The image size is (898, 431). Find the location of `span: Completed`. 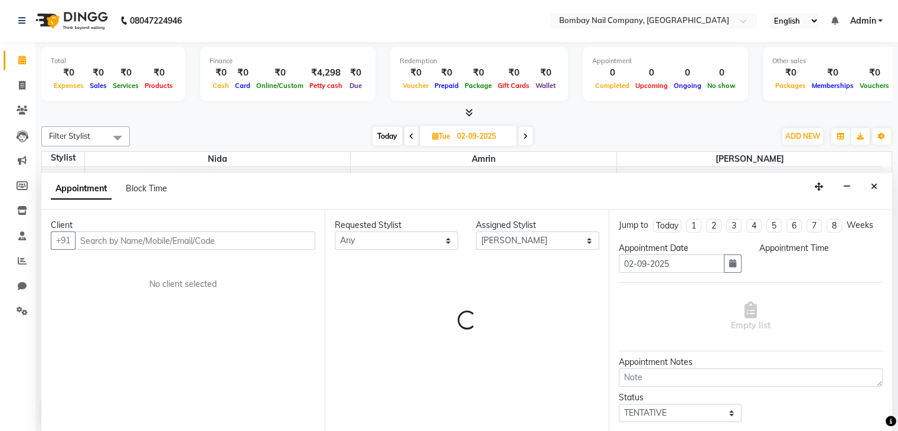

span: Completed is located at coordinates (612, 86).